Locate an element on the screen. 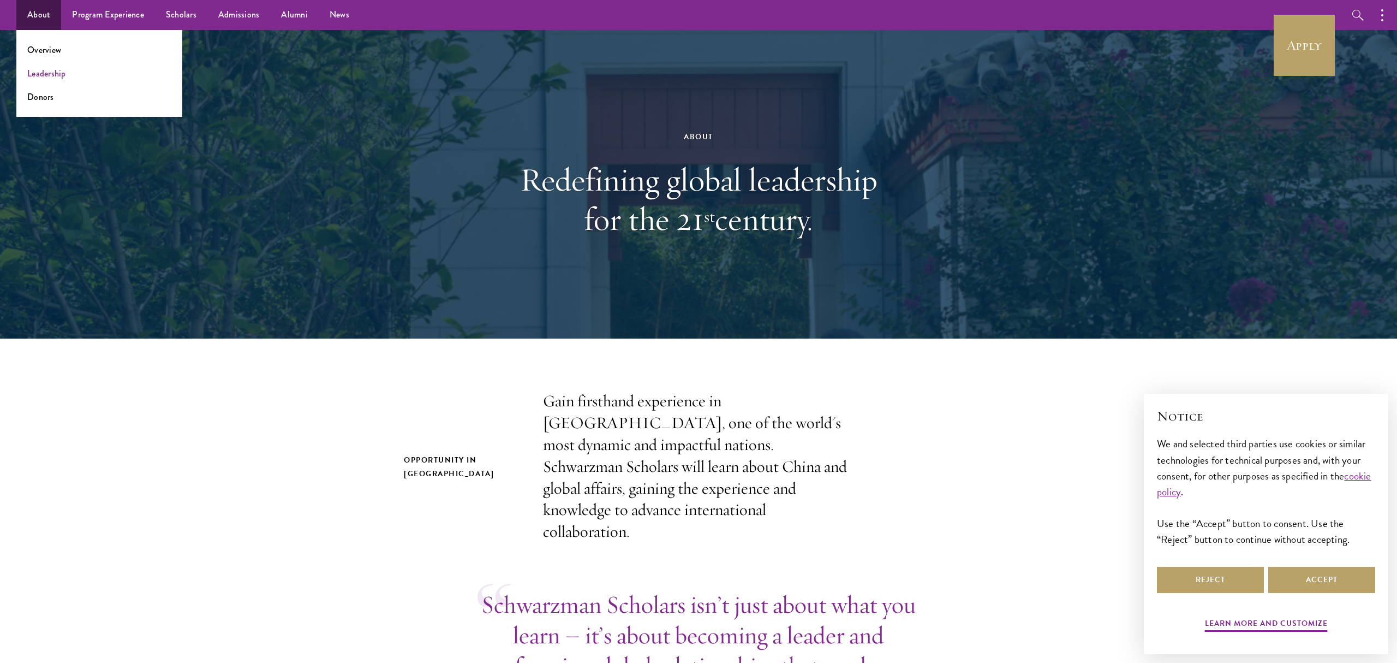  h2: Notice is located at coordinates (1266, 416).